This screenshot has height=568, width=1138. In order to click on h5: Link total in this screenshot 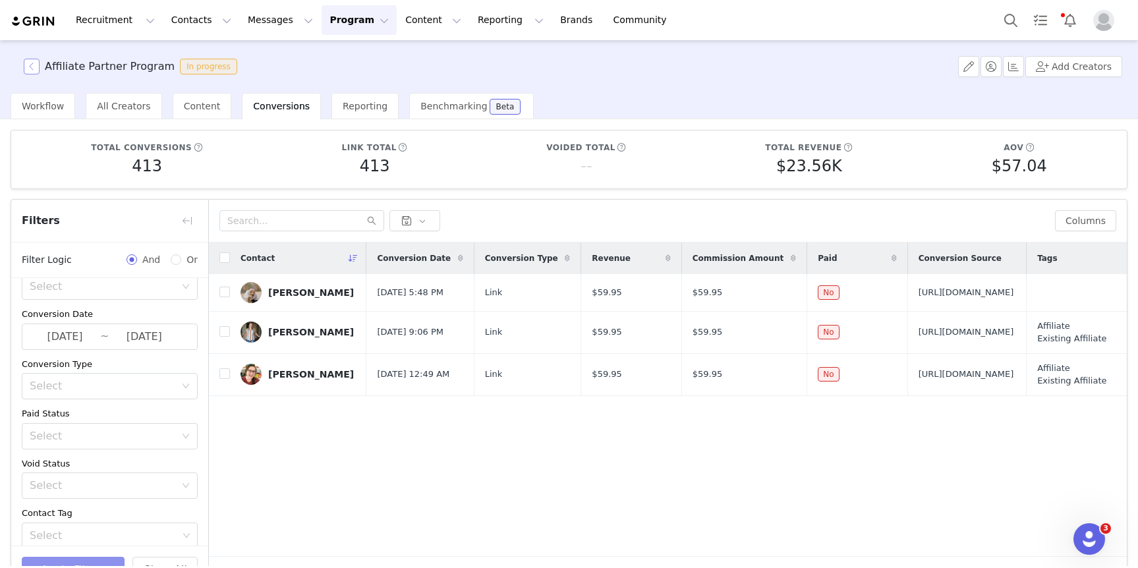, I will do `click(369, 148)`.